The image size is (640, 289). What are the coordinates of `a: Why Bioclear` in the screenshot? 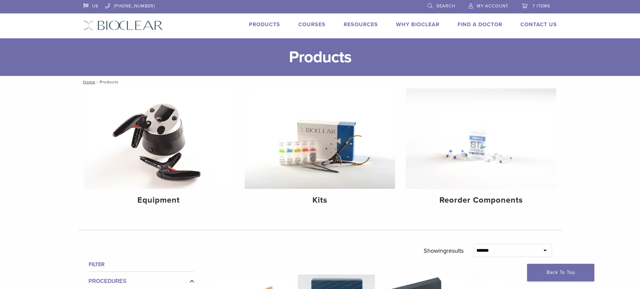 It's located at (418, 25).